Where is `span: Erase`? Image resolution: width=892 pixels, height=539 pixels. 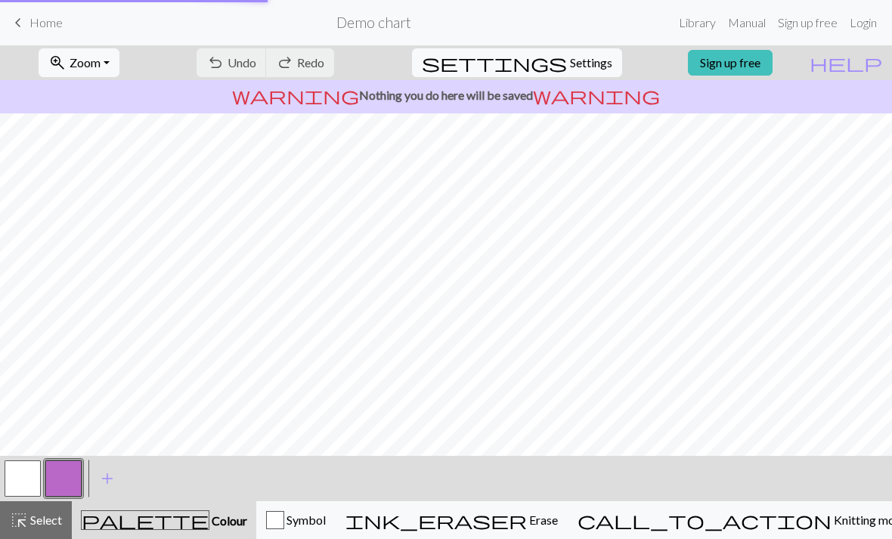
span: Erase is located at coordinates (542, 519).